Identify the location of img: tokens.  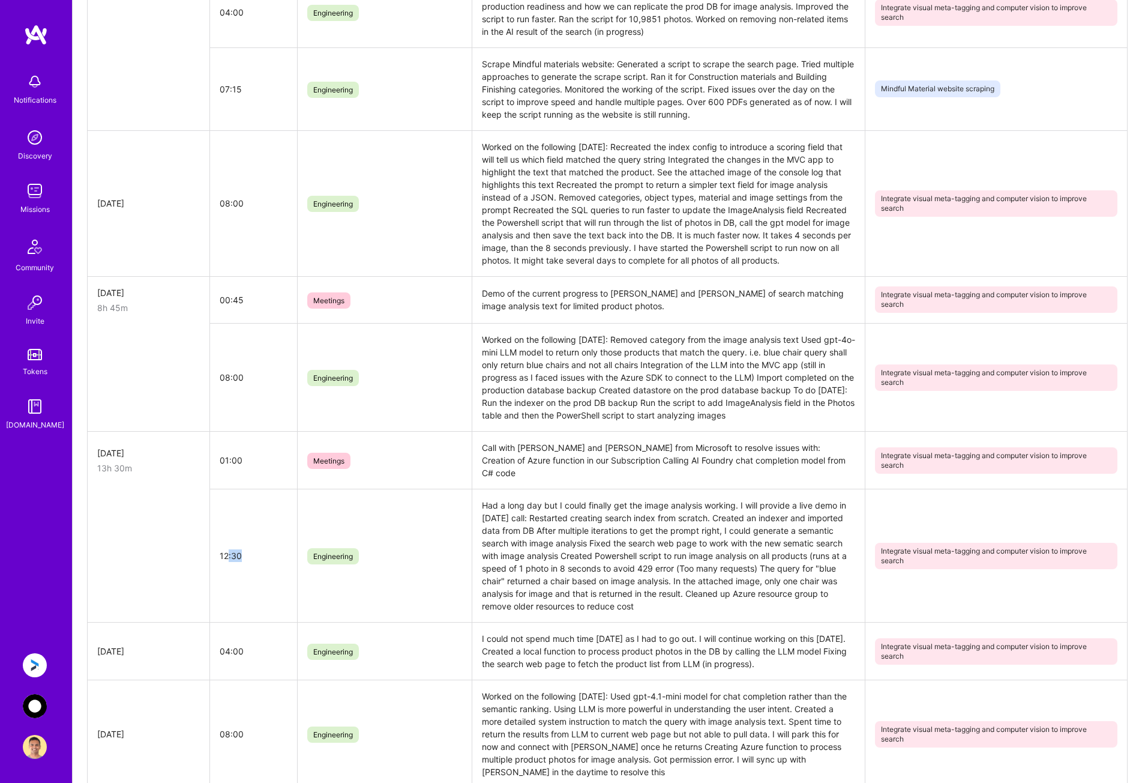
(35, 354).